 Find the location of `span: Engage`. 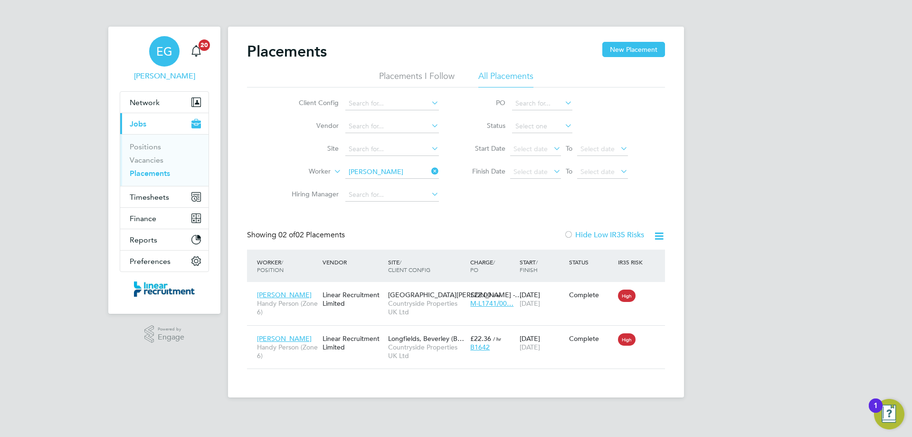

span: Engage is located at coordinates (171, 337).